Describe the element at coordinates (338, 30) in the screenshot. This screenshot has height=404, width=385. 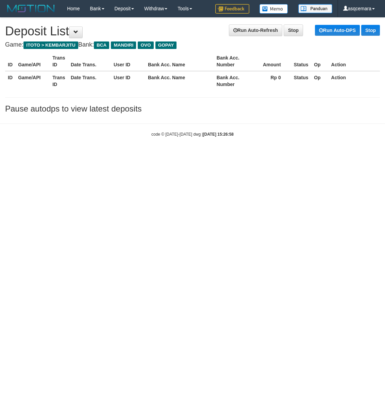
I see `a: Run Auto-DPS` at that location.